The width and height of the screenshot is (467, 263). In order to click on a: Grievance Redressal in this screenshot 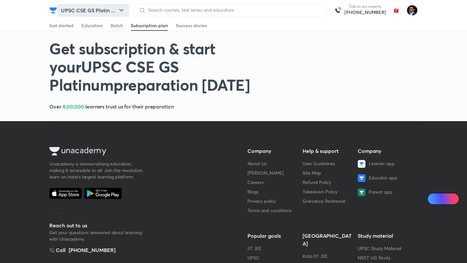, I will do `click(324, 201)`.